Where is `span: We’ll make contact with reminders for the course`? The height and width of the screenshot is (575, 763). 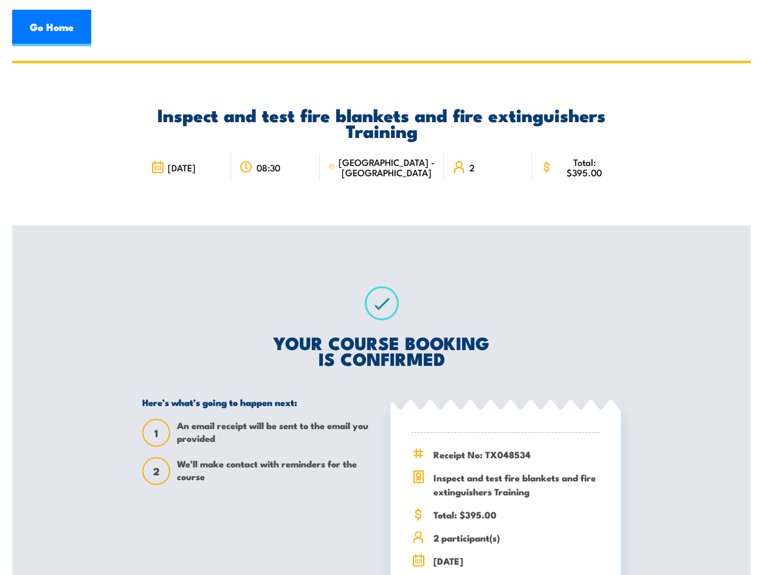
span: We’ll make contact with reminders for the course is located at coordinates (275, 471).